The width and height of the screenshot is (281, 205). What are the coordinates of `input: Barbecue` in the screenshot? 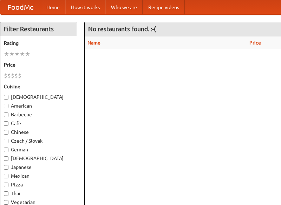 It's located at (6, 115).